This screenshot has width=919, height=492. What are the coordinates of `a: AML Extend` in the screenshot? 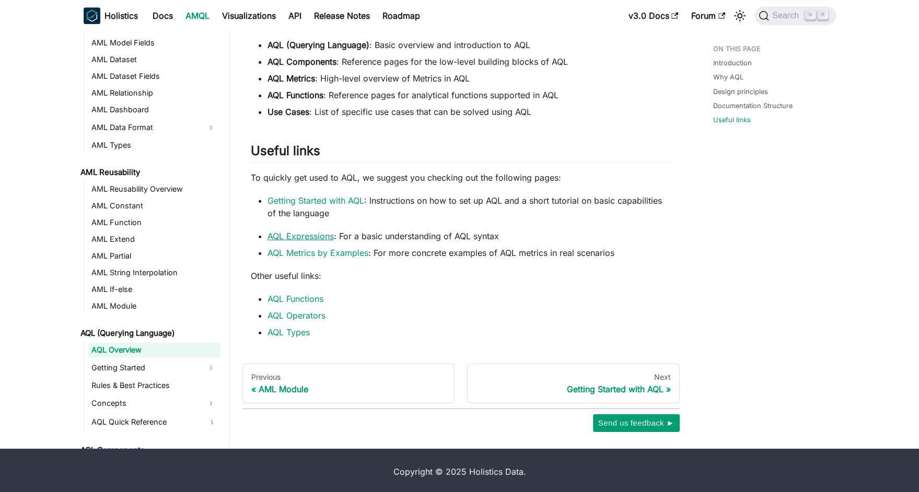 It's located at (154, 239).